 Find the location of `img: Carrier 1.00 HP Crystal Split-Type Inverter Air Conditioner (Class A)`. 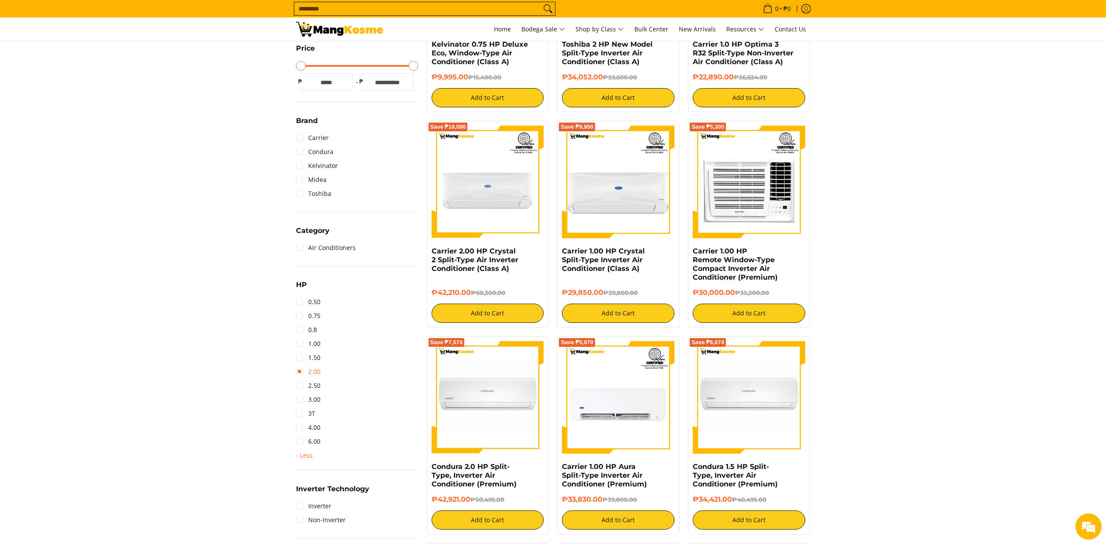

img: Carrier 1.00 HP Crystal Split-Type Inverter Air Conditioner (Class A) is located at coordinates (618, 182).